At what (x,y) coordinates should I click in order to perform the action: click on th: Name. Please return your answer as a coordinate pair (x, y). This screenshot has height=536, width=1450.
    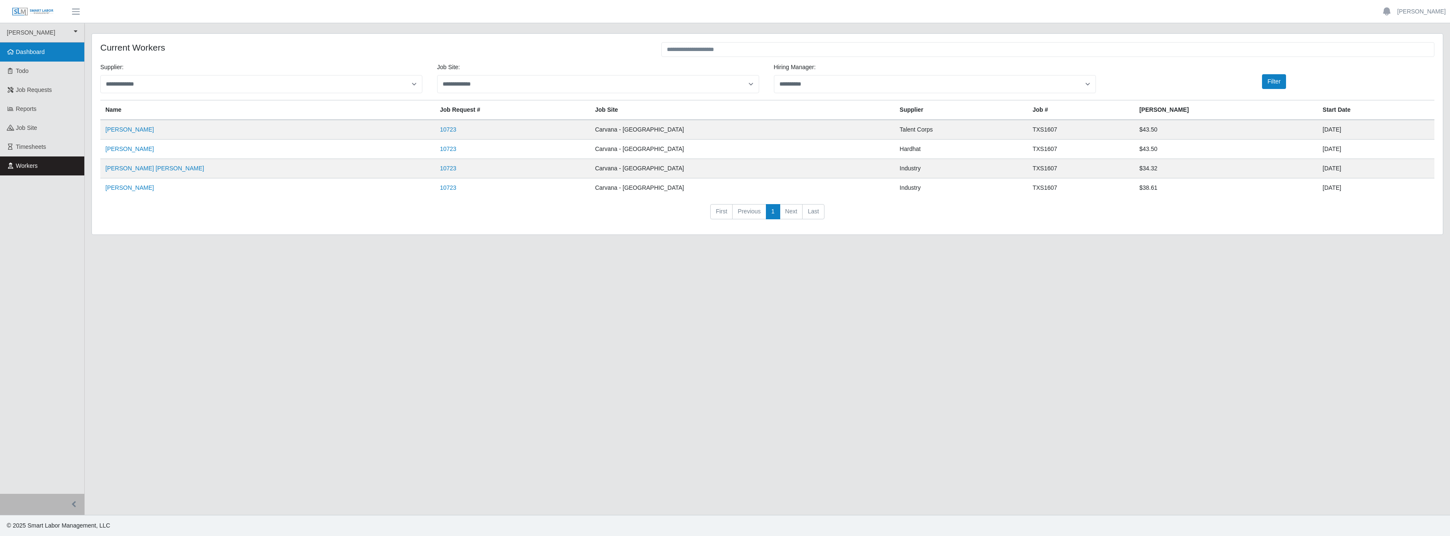
    Looking at the image, I should click on (268, 110).